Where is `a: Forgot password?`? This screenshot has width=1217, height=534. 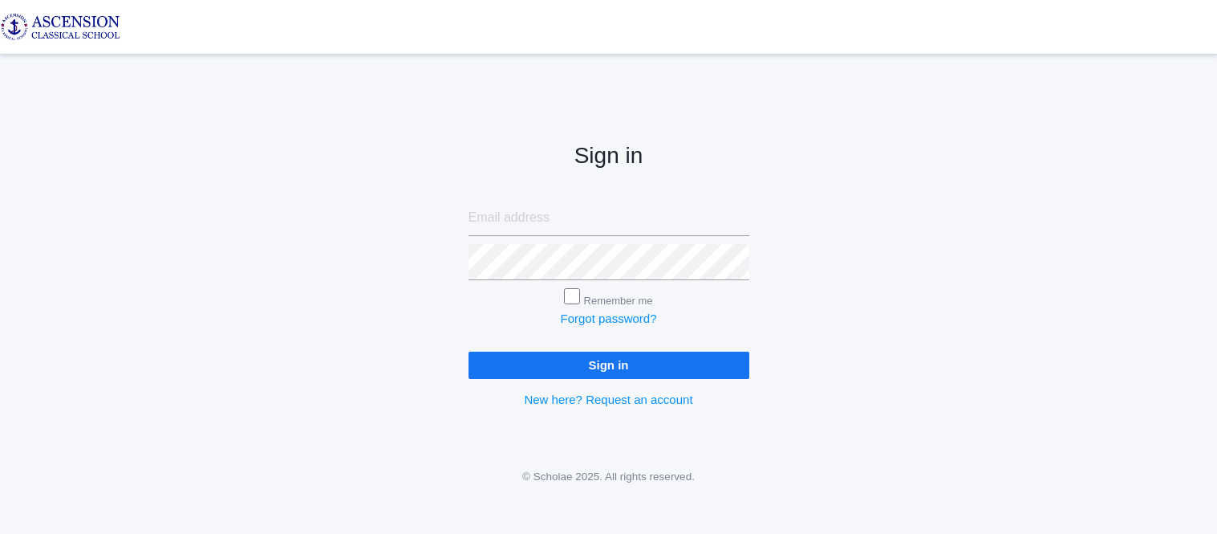 a: Forgot password? is located at coordinates (608, 318).